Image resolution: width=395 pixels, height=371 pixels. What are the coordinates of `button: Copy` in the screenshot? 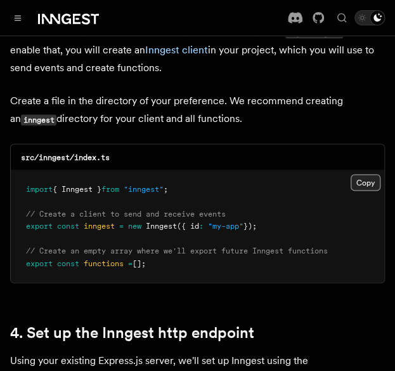 It's located at (366, 182).